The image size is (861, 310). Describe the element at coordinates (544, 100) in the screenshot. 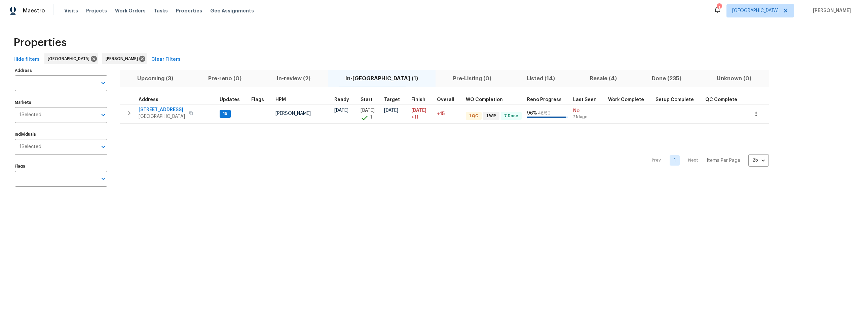

I see `span: Reno Progress` at that location.